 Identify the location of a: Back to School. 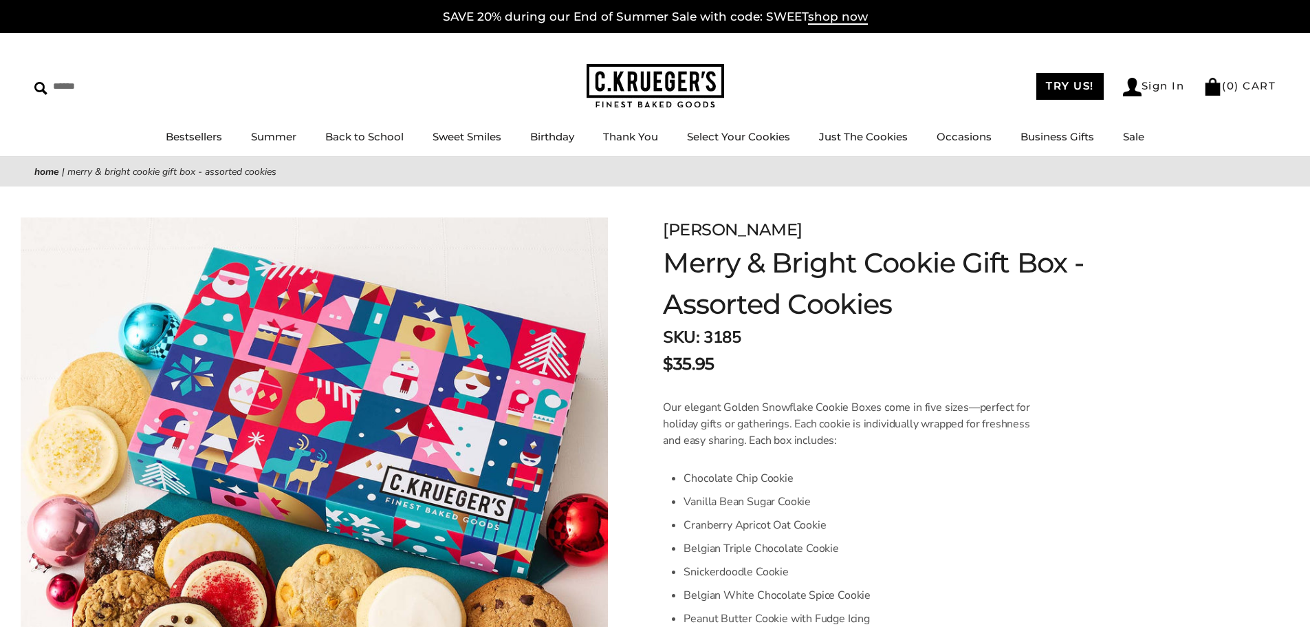
(365, 136).